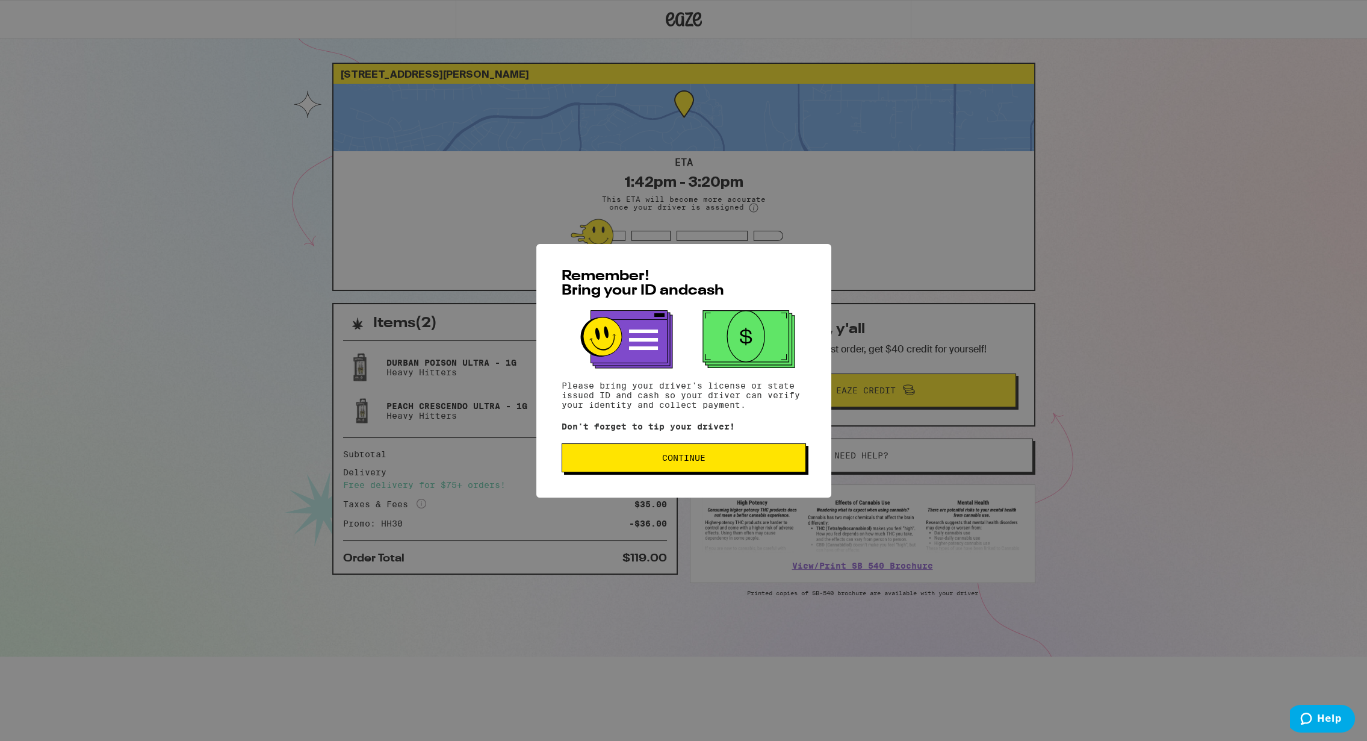  I want to click on span: Remember! Bring your ID and cash, so click(643, 284).